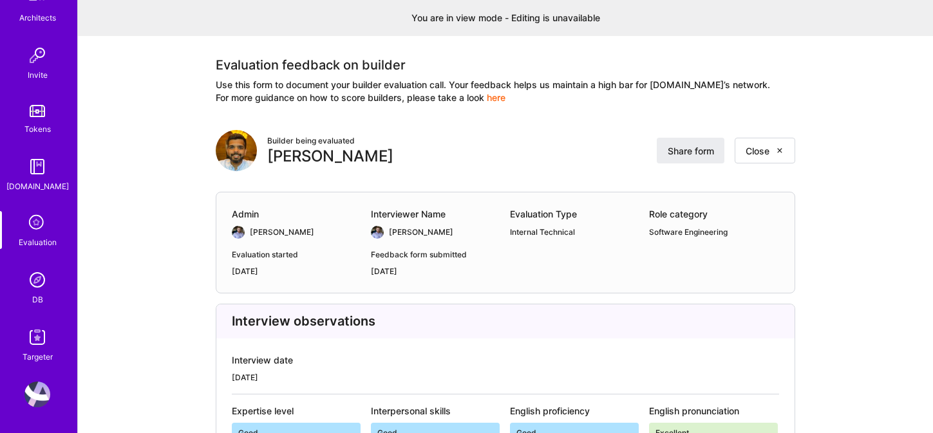 The width and height of the screenshot is (933, 433). Describe the element at coordinates (713, 232) in the screenshot. I see `div: Software Engineering` at that location.